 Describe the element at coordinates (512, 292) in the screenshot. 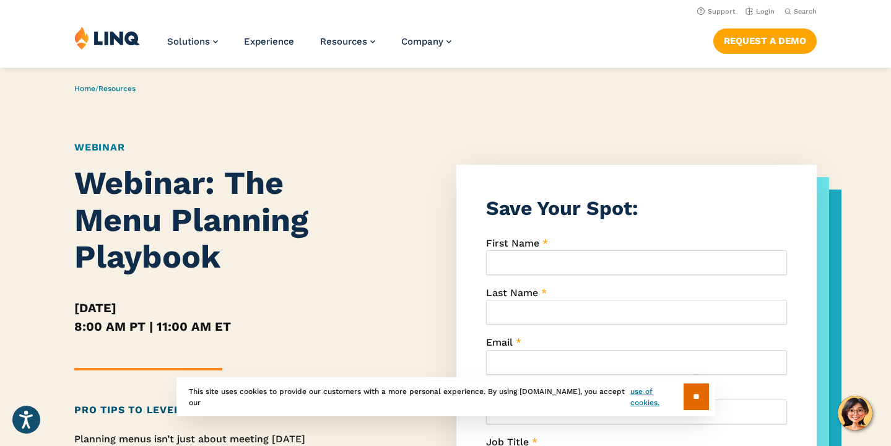

I see `span: Last Name` at that location.